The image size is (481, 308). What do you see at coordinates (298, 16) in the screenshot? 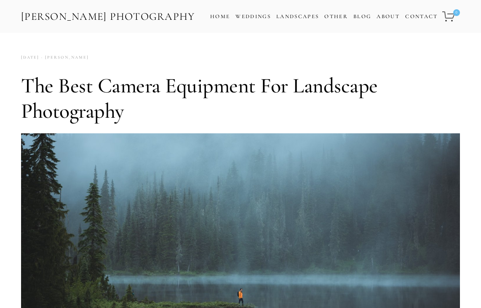
I see `a: Landscapes` at bounding box center [298, 16].